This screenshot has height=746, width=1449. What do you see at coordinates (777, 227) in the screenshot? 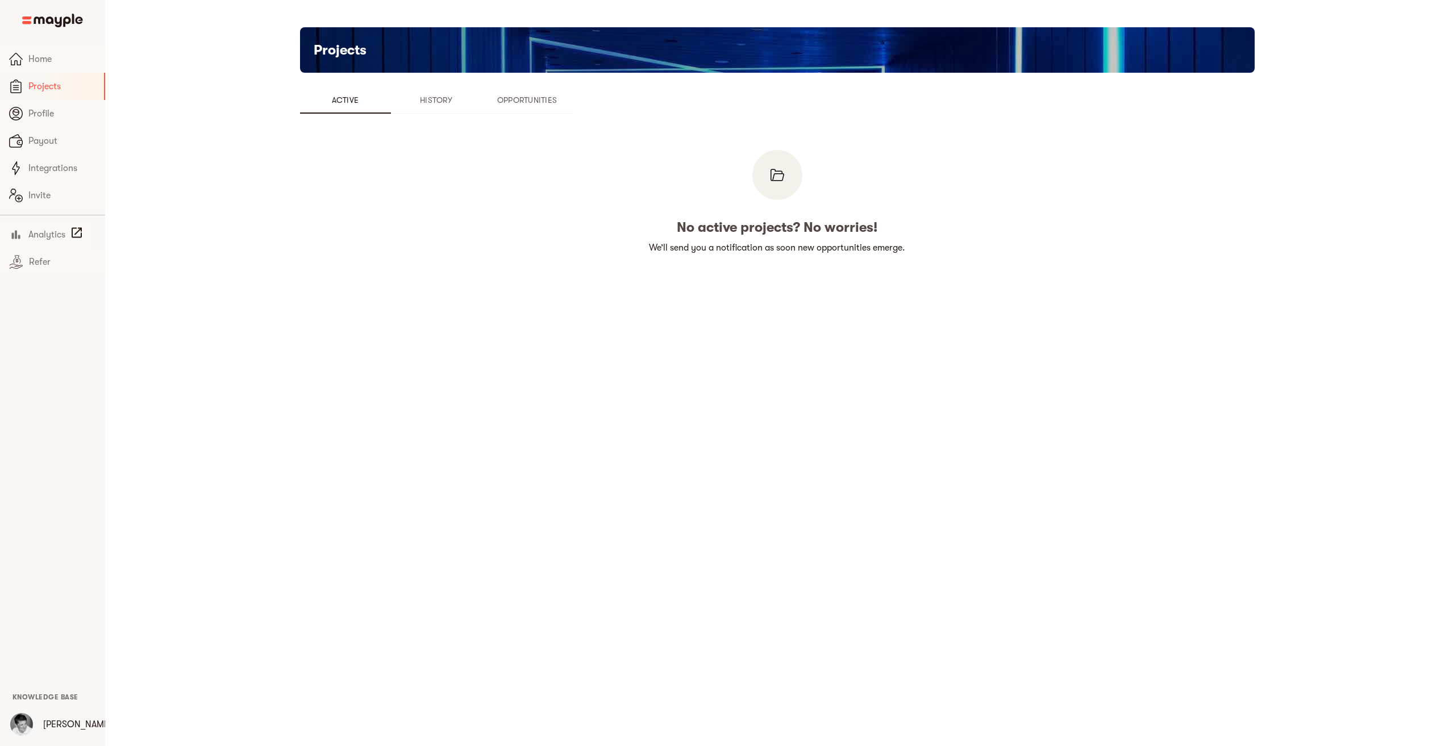
I see `h5: No active projects? No worries!` at bounding box center [777, 227].